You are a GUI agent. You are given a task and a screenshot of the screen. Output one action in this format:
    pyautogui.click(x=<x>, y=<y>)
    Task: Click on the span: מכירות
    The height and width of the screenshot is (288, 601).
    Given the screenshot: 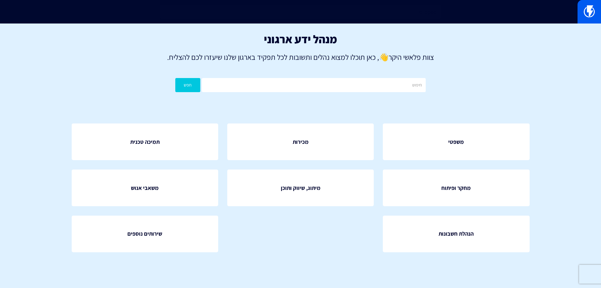 What is the action you would take?
    pyautogui.click(x=300, y=142)
    